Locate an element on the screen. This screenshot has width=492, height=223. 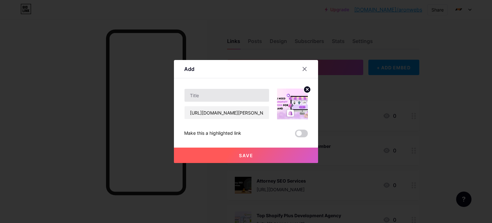
input: URL is located at coordinates (227, 112).